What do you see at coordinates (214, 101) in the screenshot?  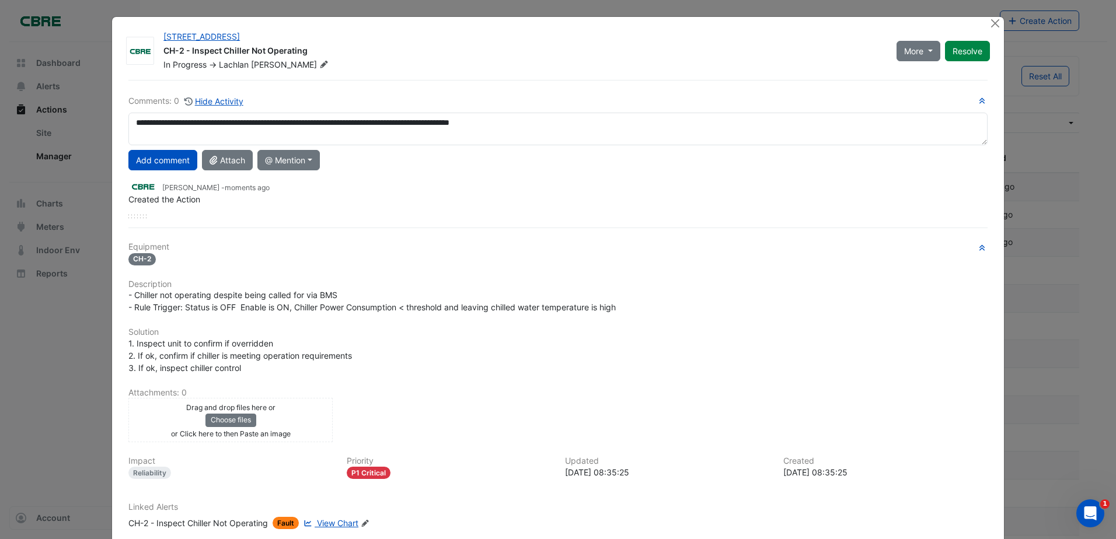 I see `button: Hide Activity` at bounding box center [214, 101].